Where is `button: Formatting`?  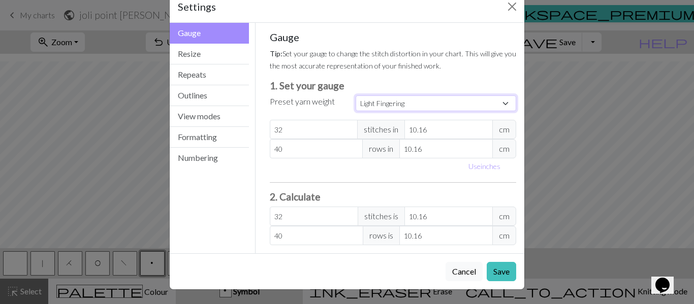
button: Formatting is located at coordinates (209, 137).